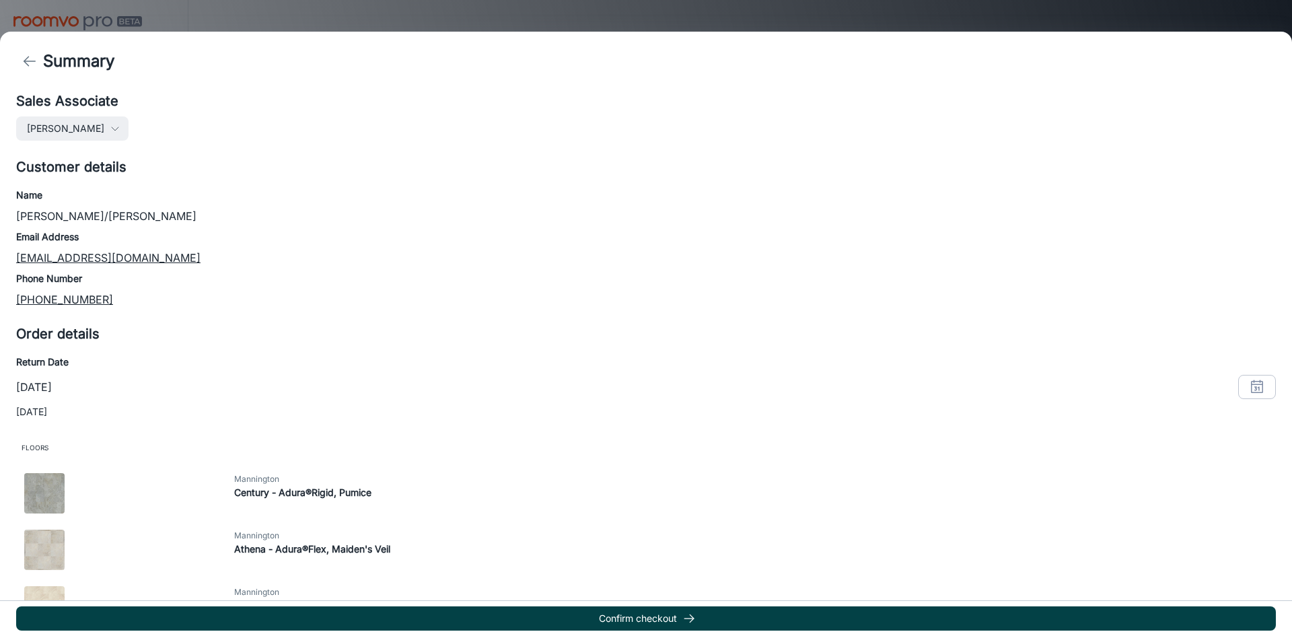 The image size is (1292, 636). I want to click on h6: Email Address, so click(646, 237).